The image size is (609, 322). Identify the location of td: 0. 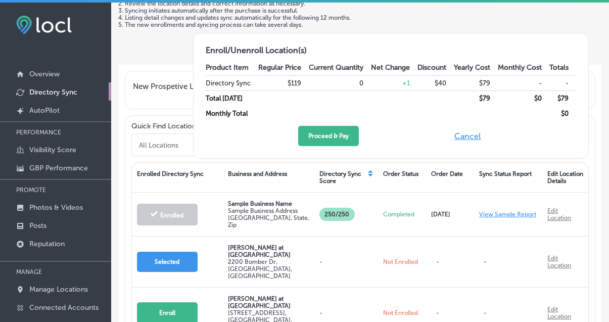
(340, 83).